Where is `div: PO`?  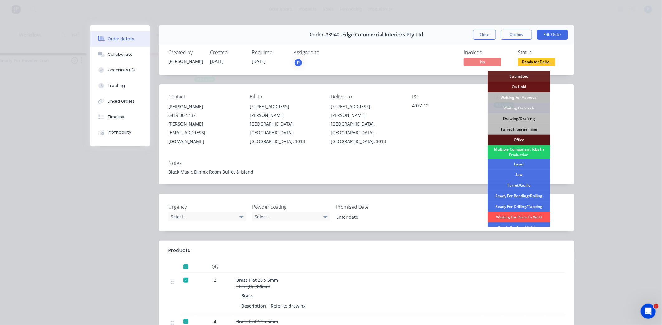
div: PO is located at coordinates (447, 97).